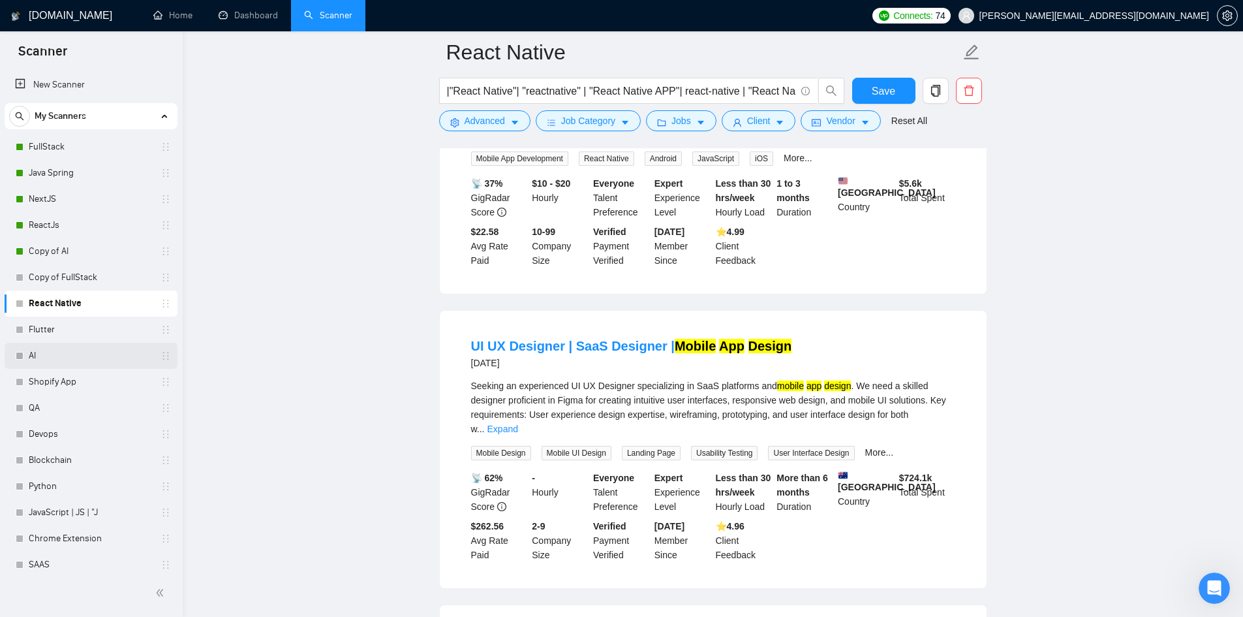 The width and height of the screenshot is (1243, 617). I want to click on b: ⭐️ 4.99, so click(730, 232).